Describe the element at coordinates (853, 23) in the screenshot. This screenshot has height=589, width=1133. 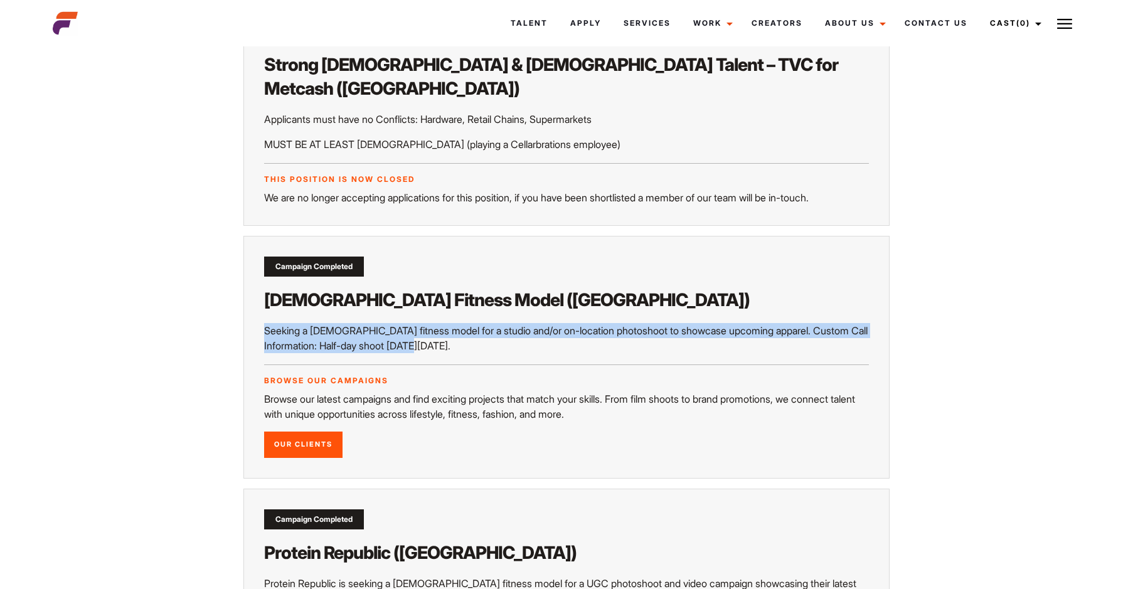
I see `a: About Us` at that location.